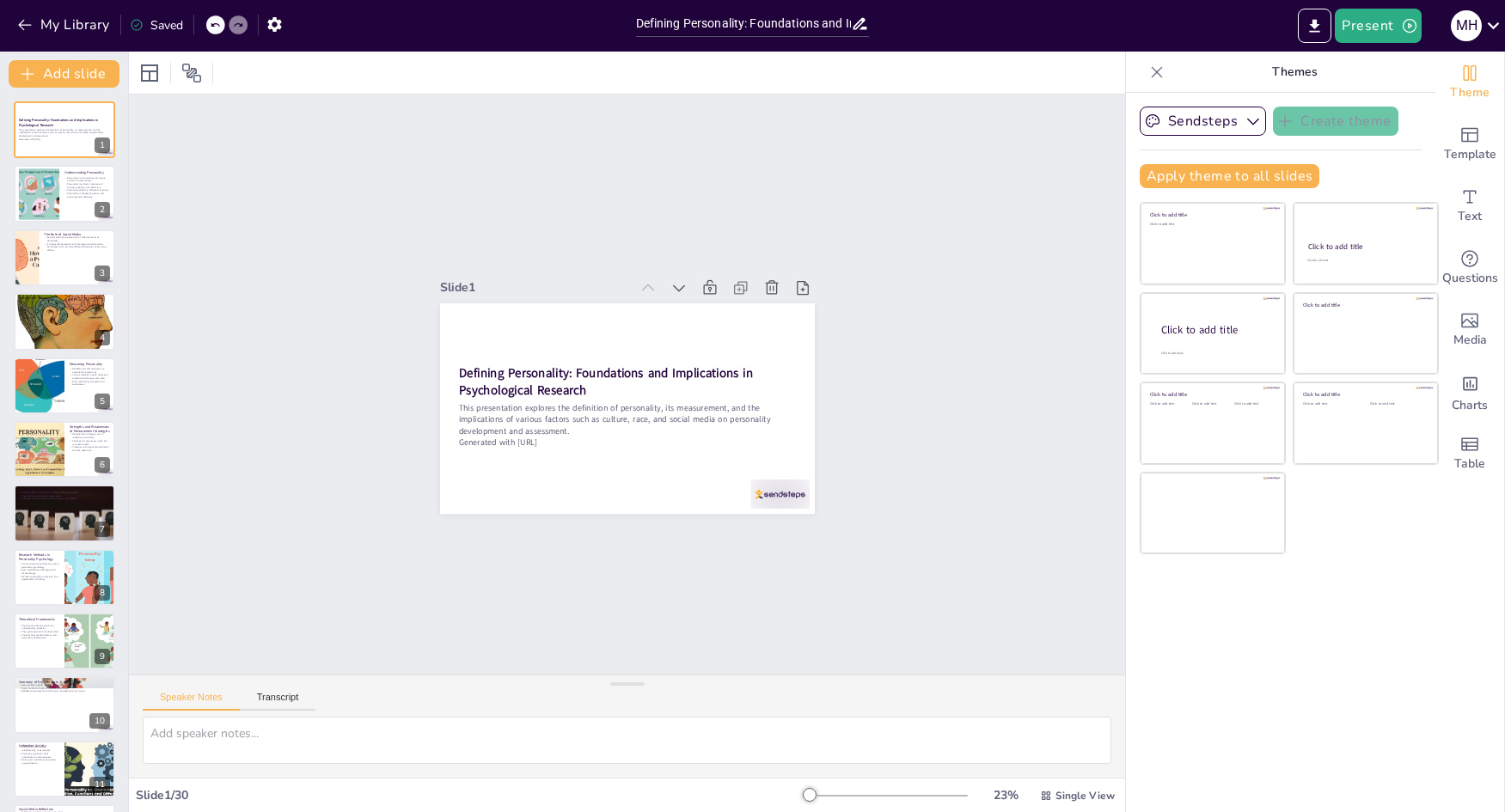 The image size is (1505, 812). I want to click on div: Click to add body, so click(1215, 353).